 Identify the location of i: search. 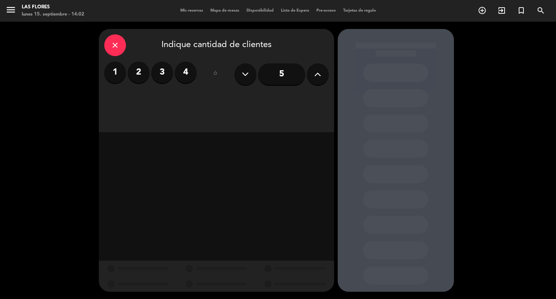
(540, 10).